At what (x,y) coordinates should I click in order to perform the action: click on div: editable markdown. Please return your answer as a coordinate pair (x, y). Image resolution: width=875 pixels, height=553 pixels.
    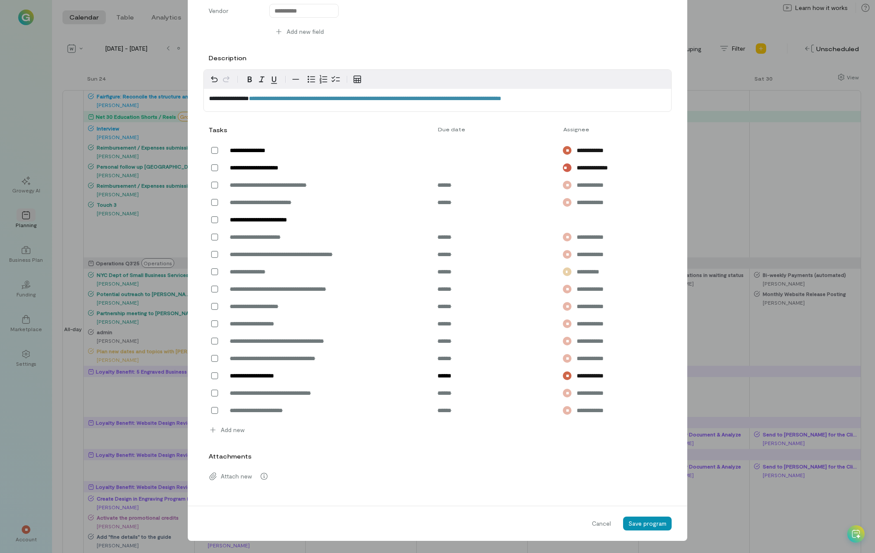
    Looking at the image, I should click on (437, 100).